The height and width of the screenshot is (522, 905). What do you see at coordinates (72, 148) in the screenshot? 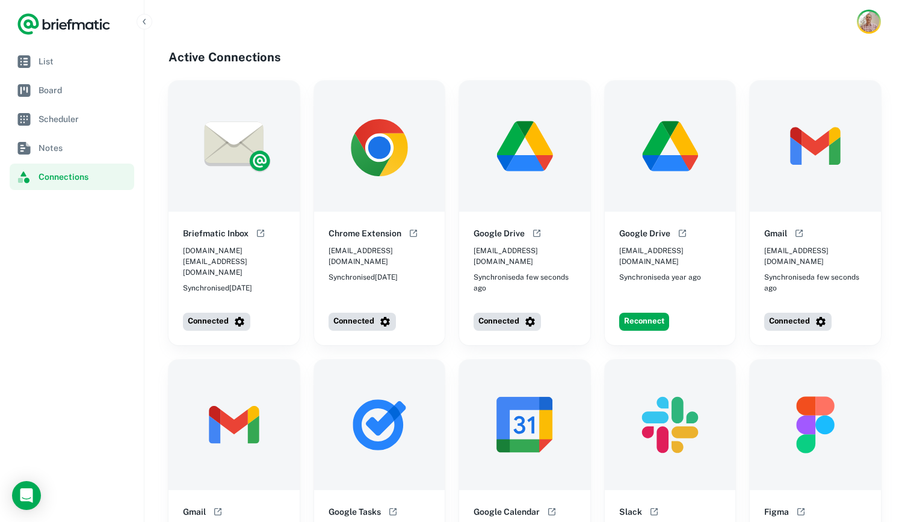
I see `a: Notes` at bounding box center [72, 148].